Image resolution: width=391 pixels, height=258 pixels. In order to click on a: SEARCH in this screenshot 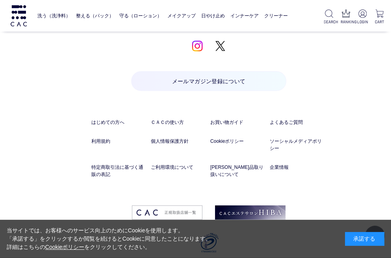, I will do `click(329, 17)`.